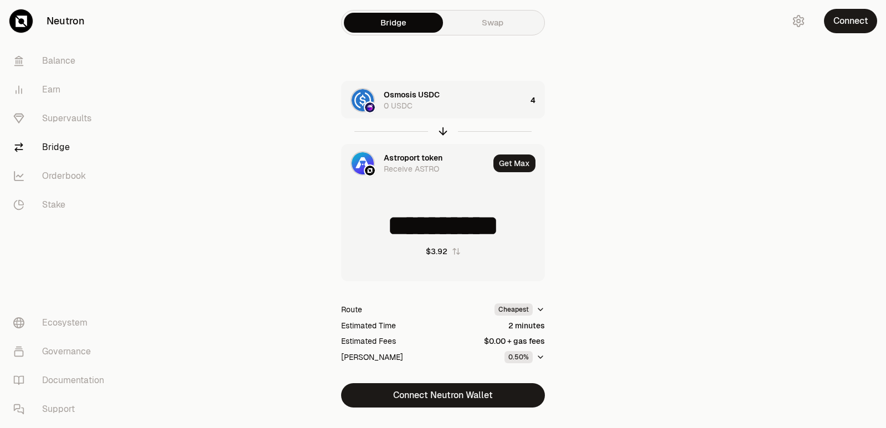 The image size is (886, 428). I want to click on a: Support, so click(62, 409).